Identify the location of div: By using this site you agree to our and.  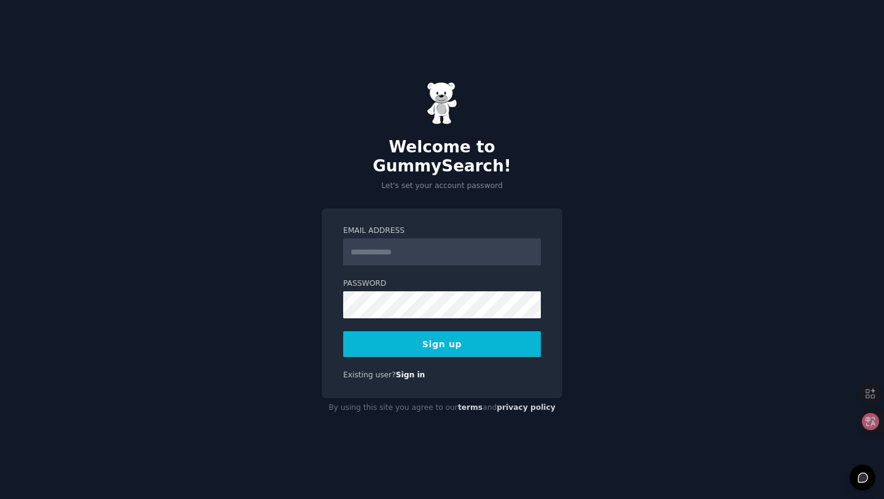
(442, 408).